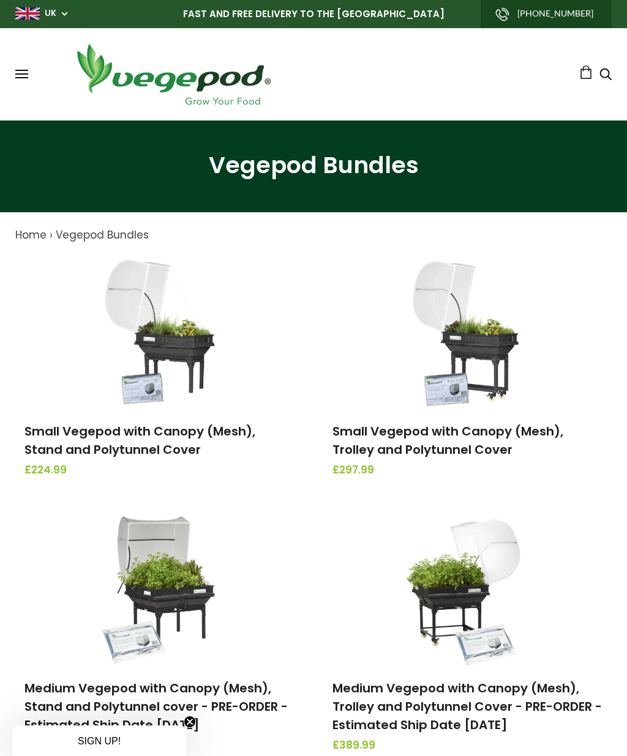 This screenshot has width=627, height=756. What do you see at coordinates (99, 741) in the screenshot?
I see `div: SIGN UP!Close teaser` at bounding box center [99, 741].